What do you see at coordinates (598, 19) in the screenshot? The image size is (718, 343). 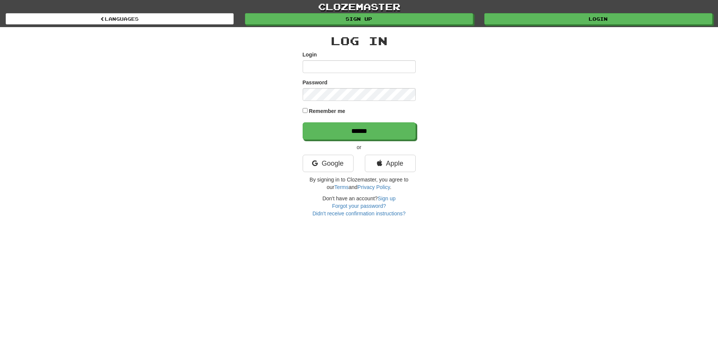 I see `a: Login` at bounding box center [598, 19].